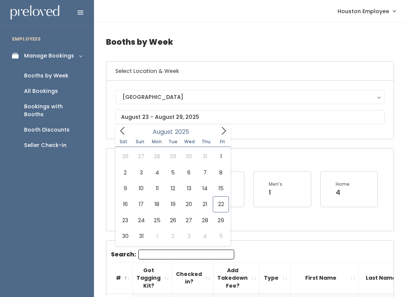 This screenshot has width=406, height=297. What do you see at coordinates (41, 91) in the screenshot?
I see `div: All Bookings` at bounding box center [41, 91].